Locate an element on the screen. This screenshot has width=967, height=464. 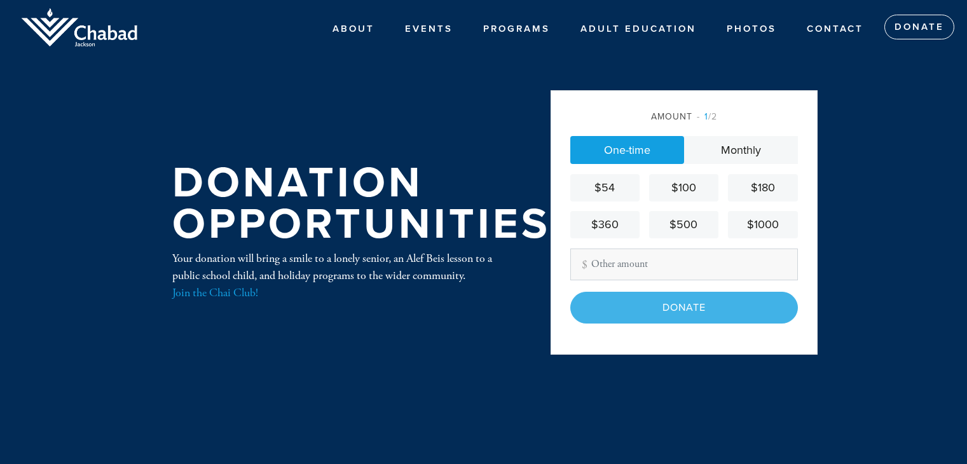
a: Donate is located at coordinates (919, 27).